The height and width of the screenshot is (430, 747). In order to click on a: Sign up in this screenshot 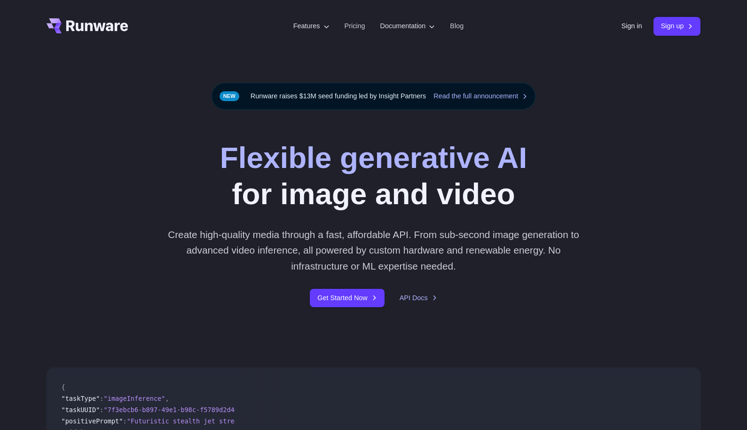, I will do `click(677, 26)`.